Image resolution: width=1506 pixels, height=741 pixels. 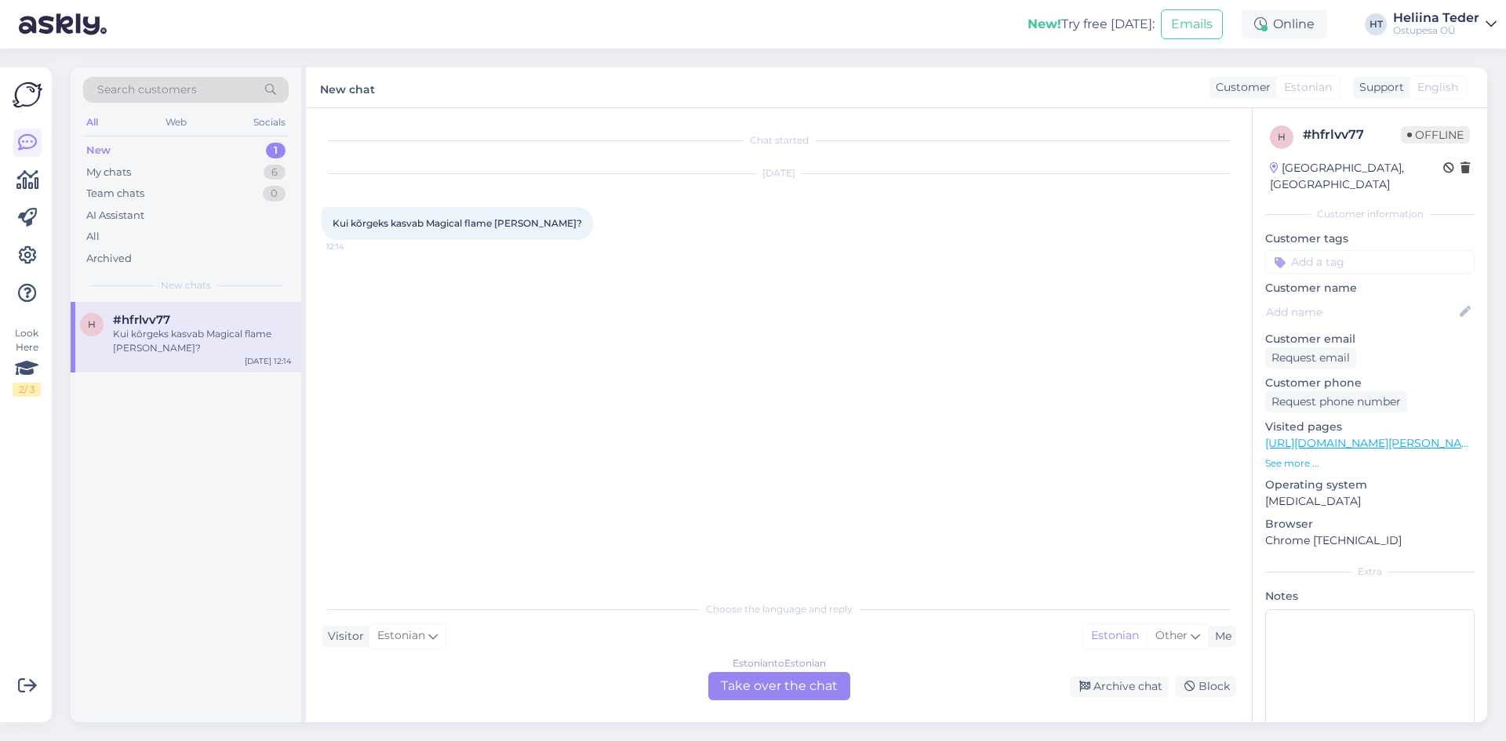 I want to click on input: Add name, so click(x=1361, y=312).